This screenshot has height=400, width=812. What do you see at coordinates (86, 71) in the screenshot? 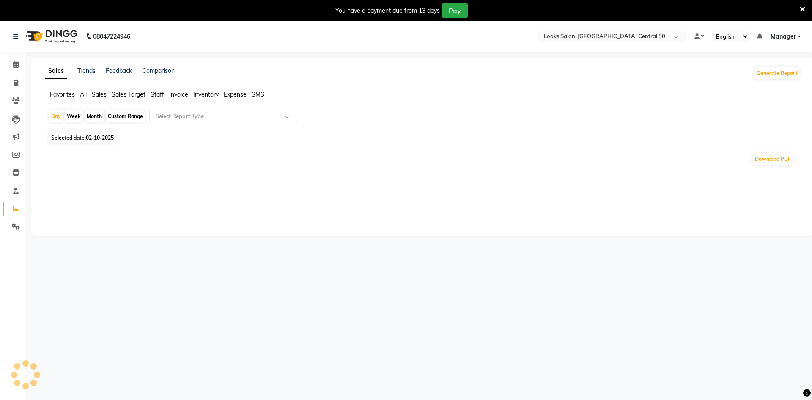
I see `a: Trends` at bounding box center [86, 71].